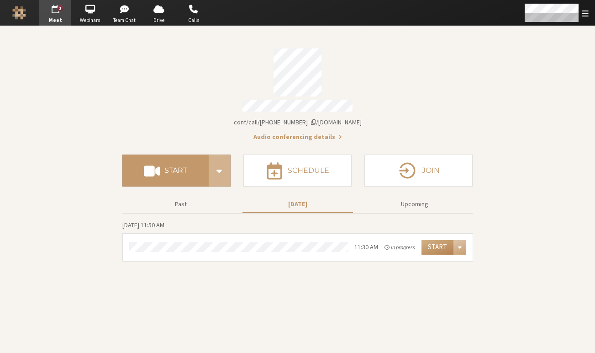 This screenshot has height=353, width=595. I want to click on span: Drive, so click(159, 20).